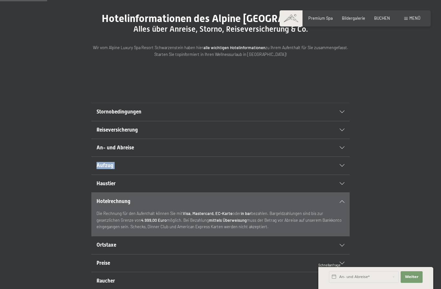 The height and width of the screenshot is (289, 441). I want to click on span: Weiter, so click(412, 277).